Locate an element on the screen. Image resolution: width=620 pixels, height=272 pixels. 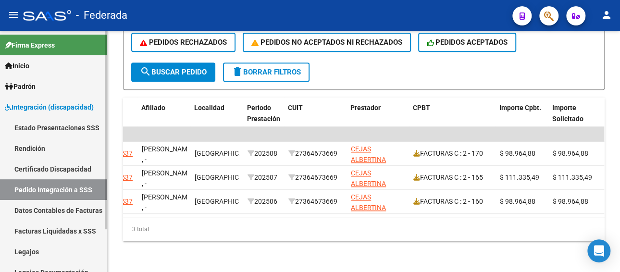
span: Afiliado is located at coordinates (153, 108).